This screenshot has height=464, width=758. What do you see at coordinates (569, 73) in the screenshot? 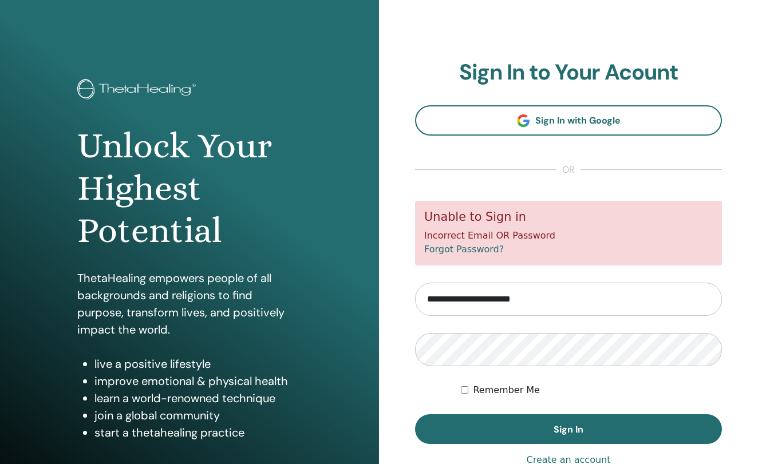
I see `h2: Sign In to Your Acount` at bounding box center [569, 73].